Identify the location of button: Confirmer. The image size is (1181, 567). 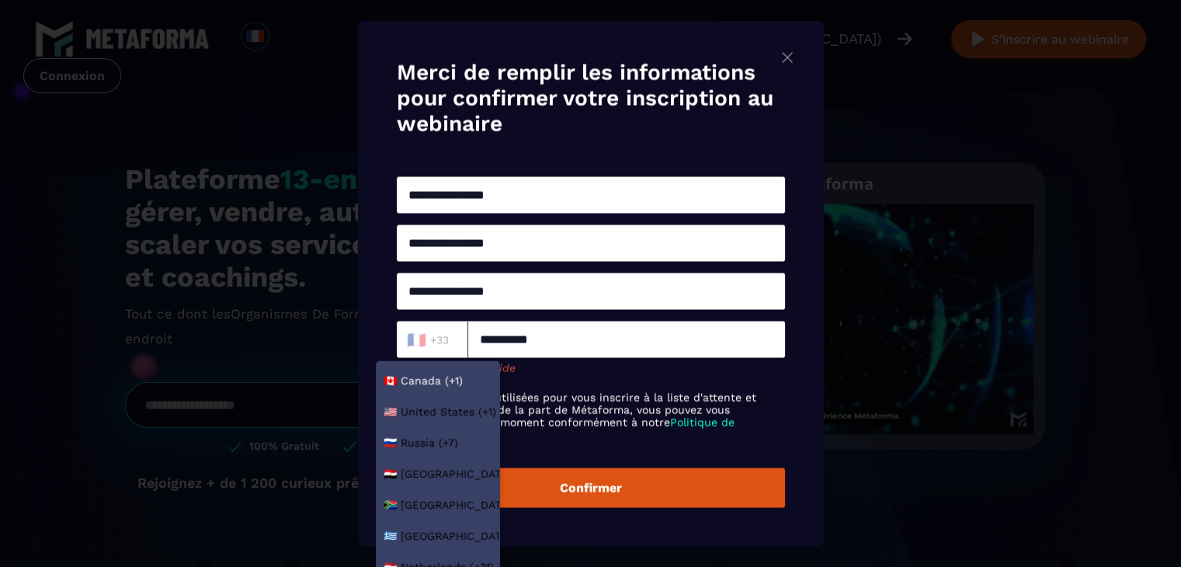
(591, 487).